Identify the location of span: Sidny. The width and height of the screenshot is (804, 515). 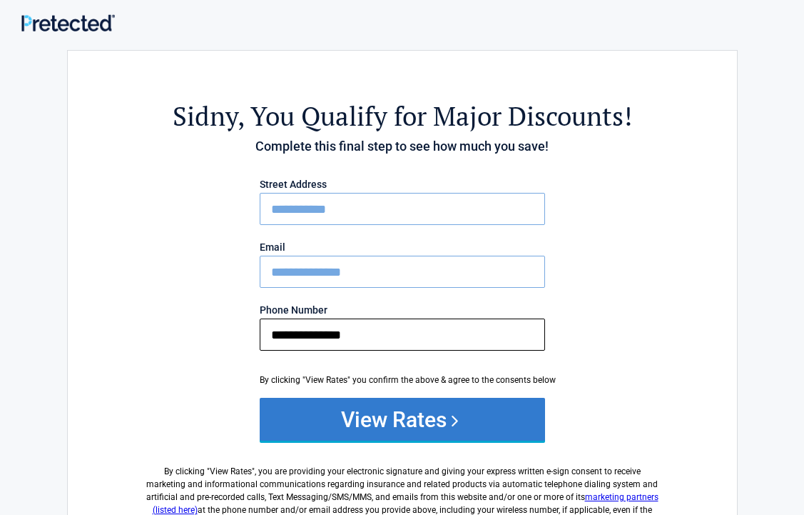
(205, 116).